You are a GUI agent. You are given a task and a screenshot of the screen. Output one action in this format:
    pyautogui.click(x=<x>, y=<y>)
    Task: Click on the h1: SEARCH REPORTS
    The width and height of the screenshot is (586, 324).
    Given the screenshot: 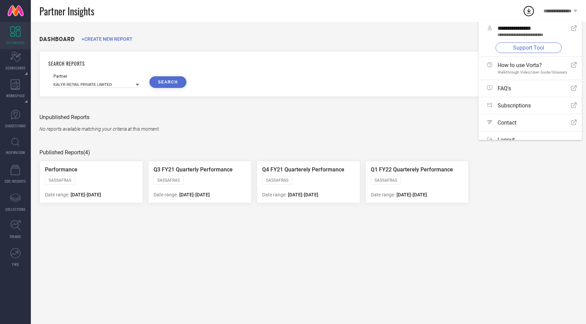 What is the action you would take?
    pyautogui.click(x=308, y=63)
    